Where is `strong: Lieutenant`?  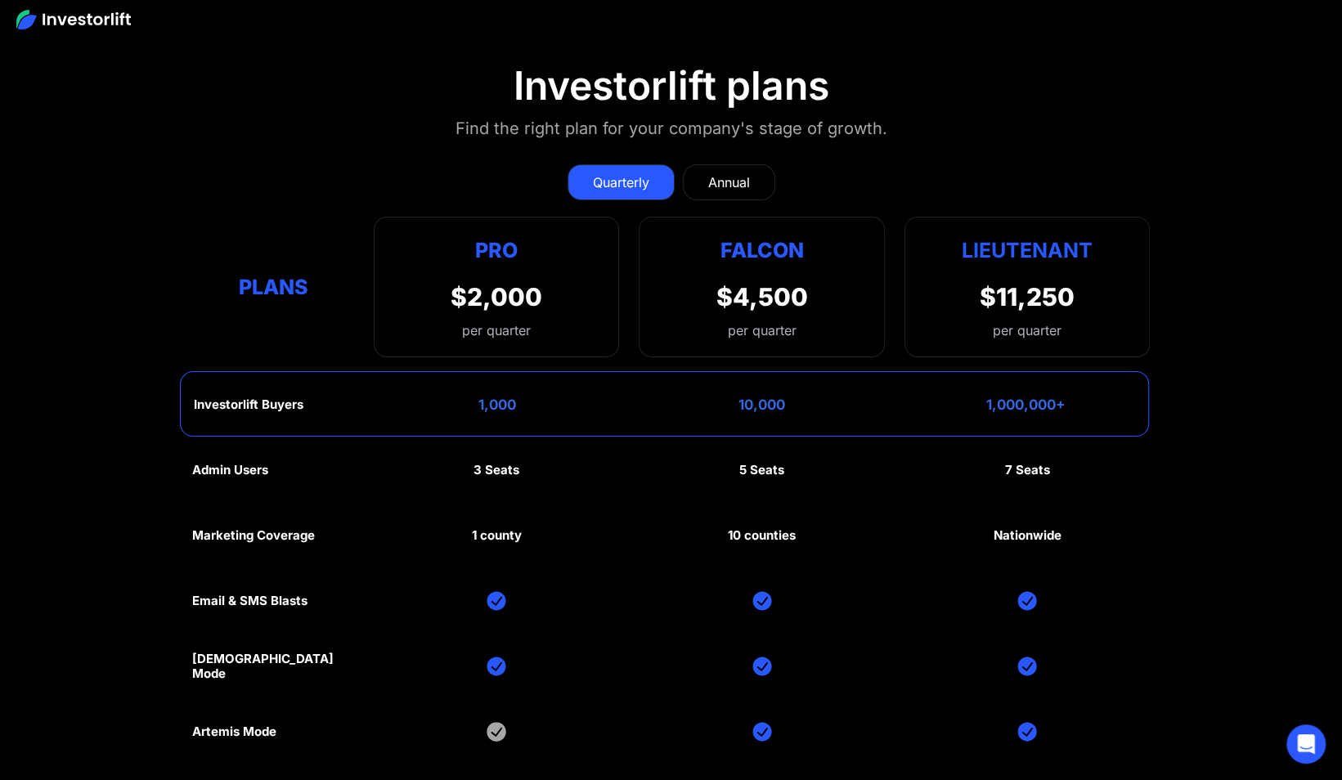
strong: Lieutenant is located at coordinates (1027, 250).